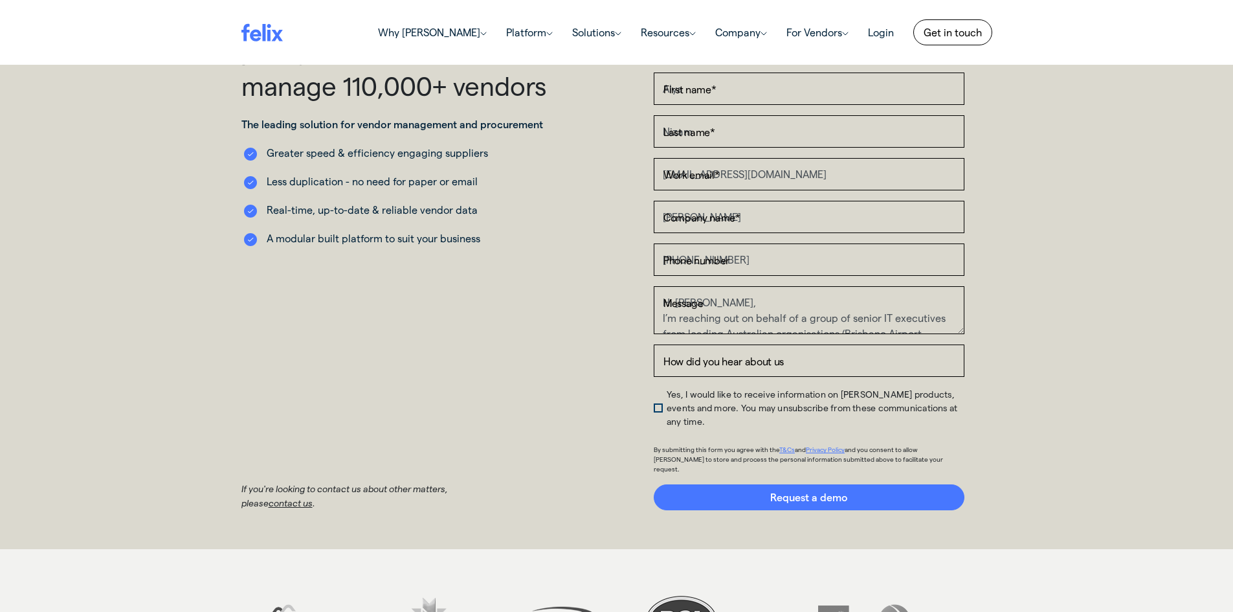 The image size is (1233, 612). Describe the element at coordinates (397, 210) in the screenshot. I see `li: Real-time, up-to-date & reliable vendor data` at that location.